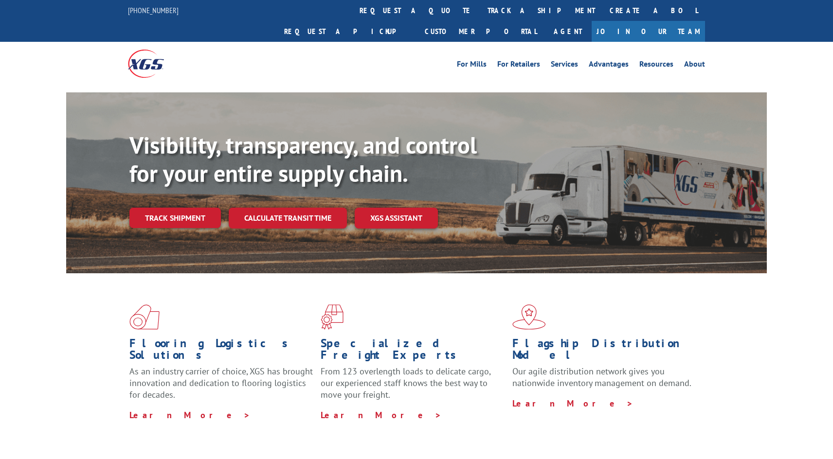 This screenshot has height=459, width=833. I want to click on a: Advantages, so click(609, 66).